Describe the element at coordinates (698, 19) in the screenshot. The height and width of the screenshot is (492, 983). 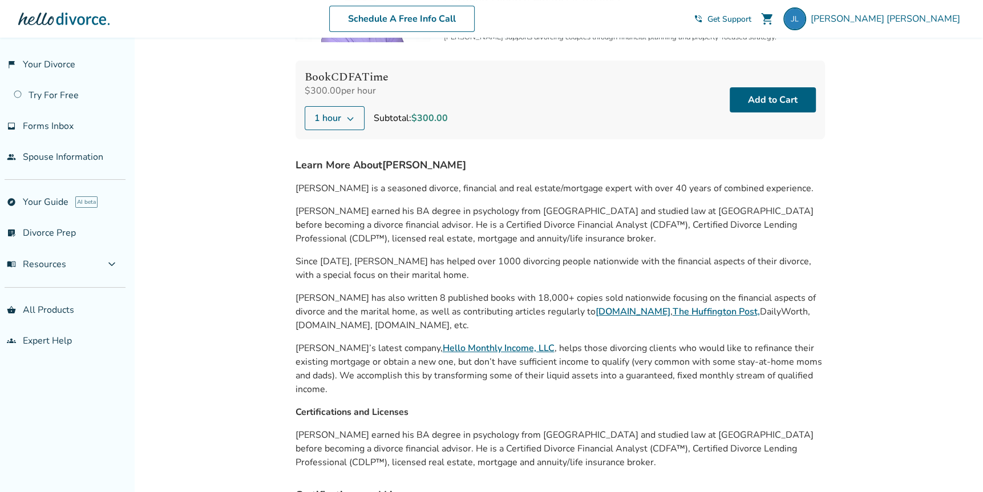
I see `span: phone_in_talk` at that location.